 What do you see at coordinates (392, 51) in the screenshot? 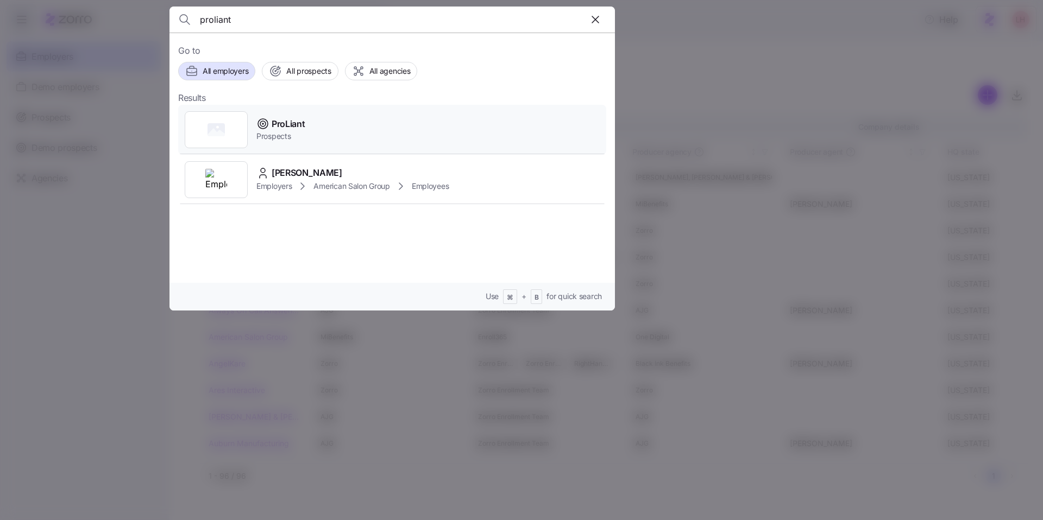
I see `span: Go to` at bounding box center [392, 51].